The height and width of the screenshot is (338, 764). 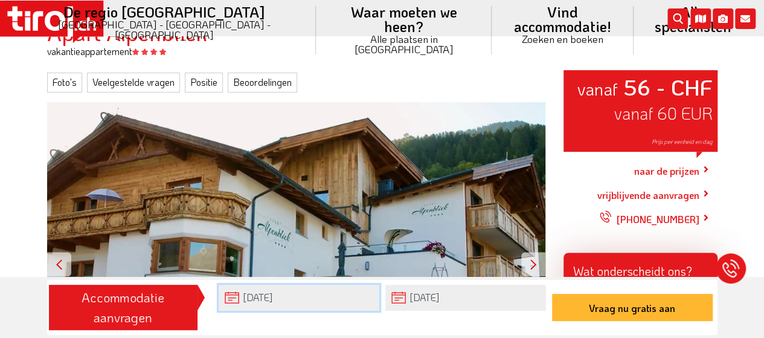 What do you see at coordinates (204, 82) in the screenshot?
I see `a: Positie` at bounding box center [204, 82].